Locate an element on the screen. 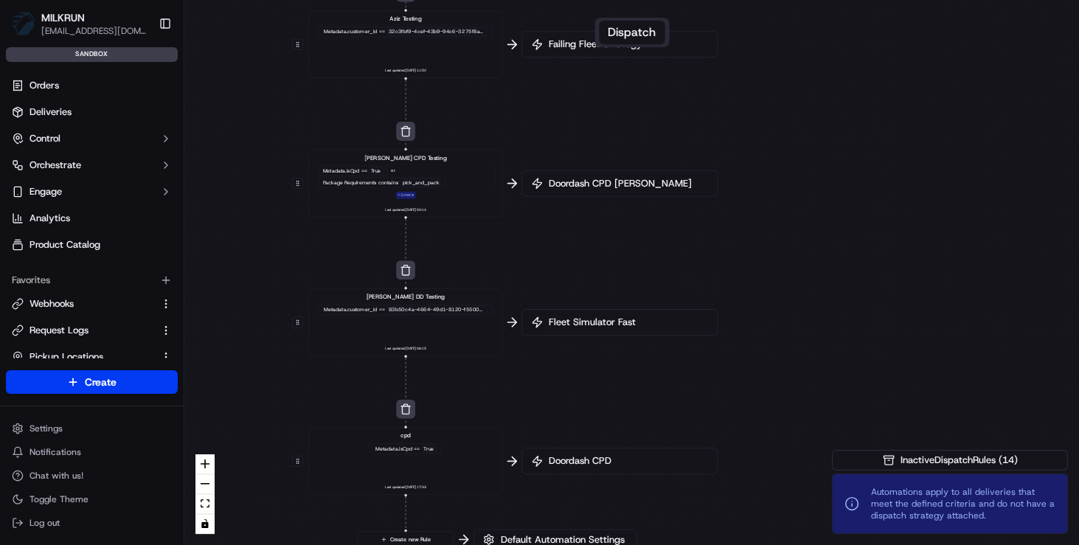 The height and width of the screenshot is (545, 1079). div: We're available if you need us! is located at coordinates (134, 162).